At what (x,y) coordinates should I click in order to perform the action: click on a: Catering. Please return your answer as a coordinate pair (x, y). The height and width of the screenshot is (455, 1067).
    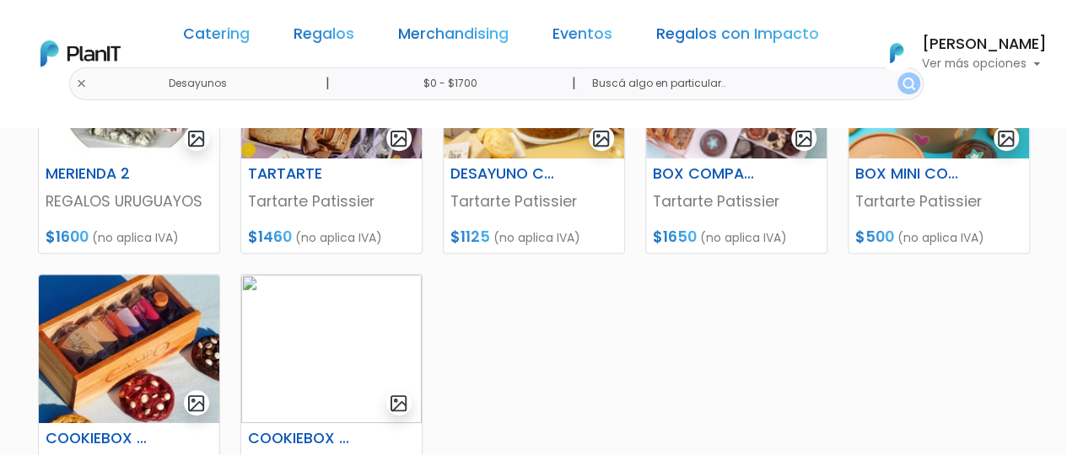
    Looking at the image, I should click on (216, 37).